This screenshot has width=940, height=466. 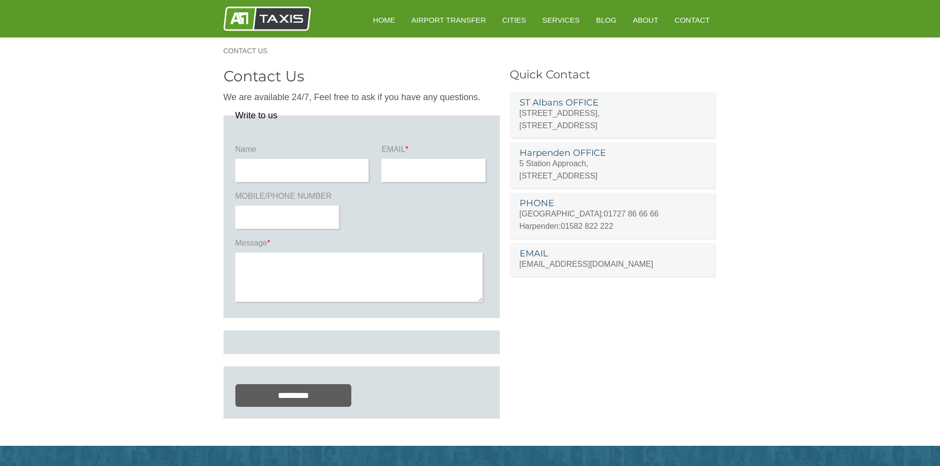 I want to click on label: MOBILE/PHONE NUMBER, so click(x=288, y=198).